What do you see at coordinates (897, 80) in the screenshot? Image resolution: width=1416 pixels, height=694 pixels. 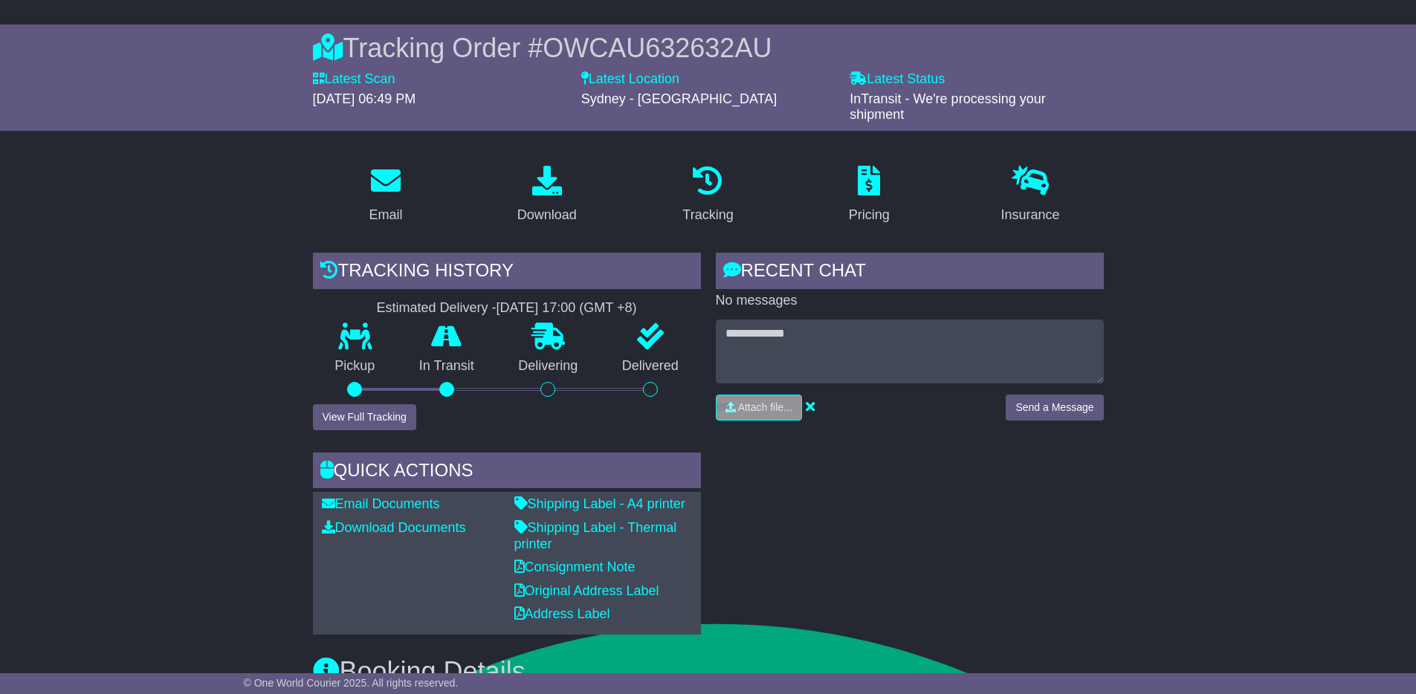 I see `label: Latest Status` at bounding box center [897, 80].